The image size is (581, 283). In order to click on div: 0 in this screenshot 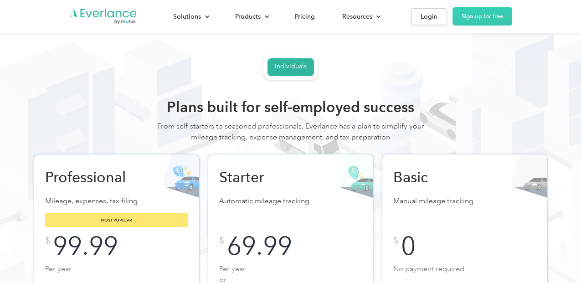, I will do `click(409, 246)`.